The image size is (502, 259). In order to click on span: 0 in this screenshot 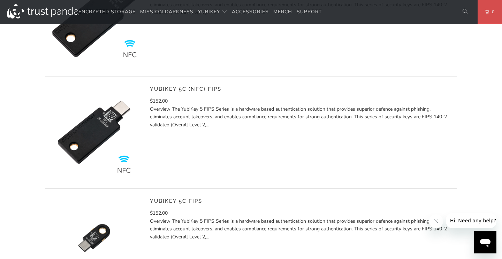, I will do `click(492, 12)`.